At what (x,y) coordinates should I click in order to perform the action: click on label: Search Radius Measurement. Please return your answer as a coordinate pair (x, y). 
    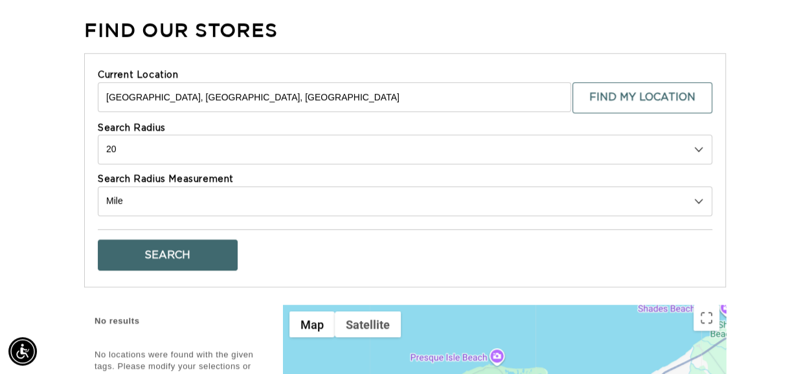
    Looking at the image, I should click on (405, 180).